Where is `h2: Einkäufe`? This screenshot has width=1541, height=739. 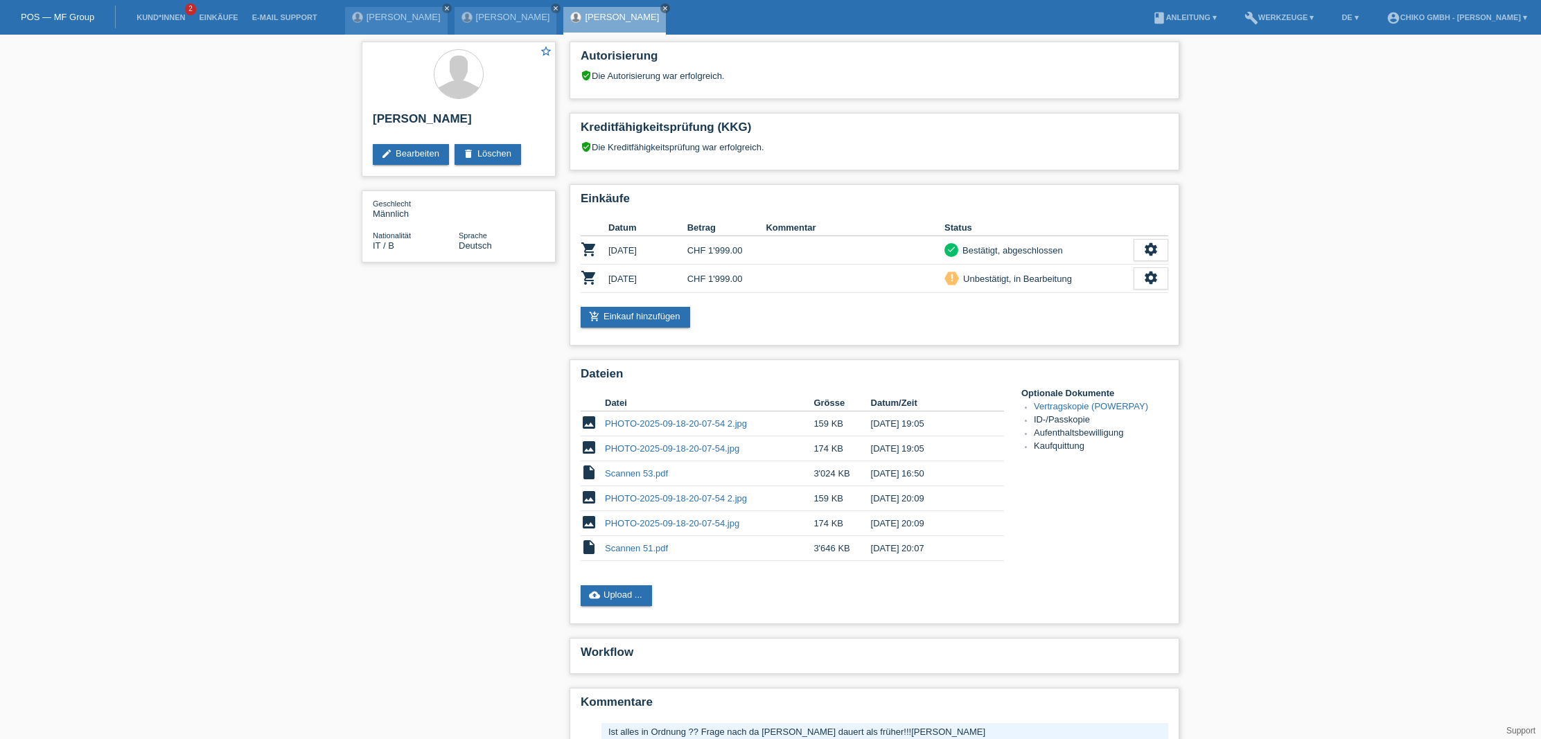 h2: Einkäufe is located at coordinates (874, 202).